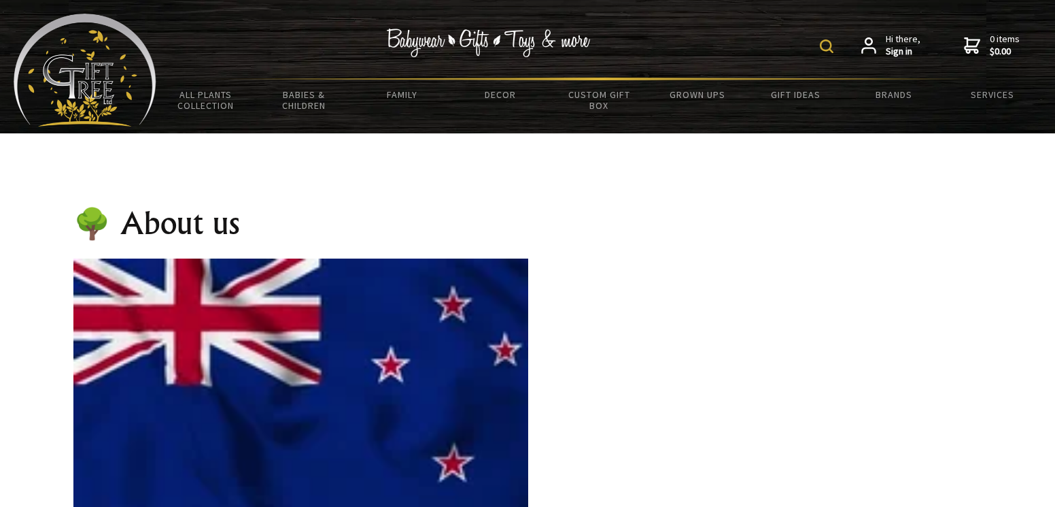 The image size is (1055, 507). Describe the element at coordinates (697, 95) in the screenshot. I see `a: Grown Ups` at that location.